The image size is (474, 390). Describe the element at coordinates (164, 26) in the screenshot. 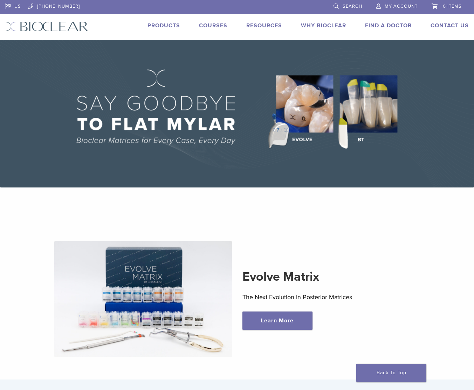

I see `a: Products` at that location.